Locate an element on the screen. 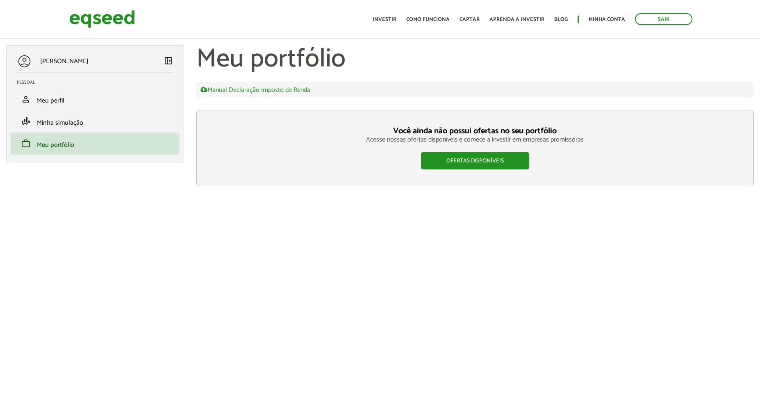 This screenshot has height=395, width=760. a: Blog is located at coordinates (561, 19).